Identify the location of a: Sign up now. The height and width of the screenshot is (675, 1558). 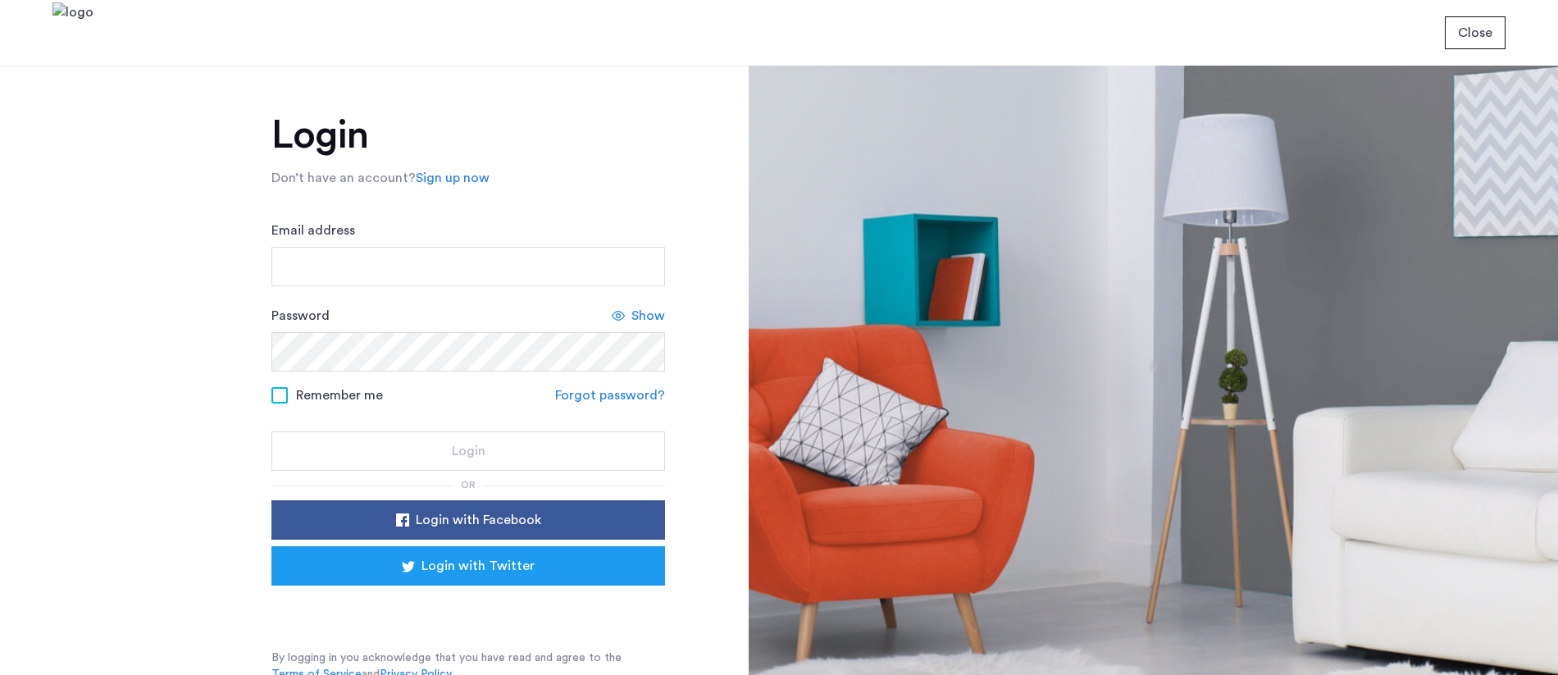
(453, 178).